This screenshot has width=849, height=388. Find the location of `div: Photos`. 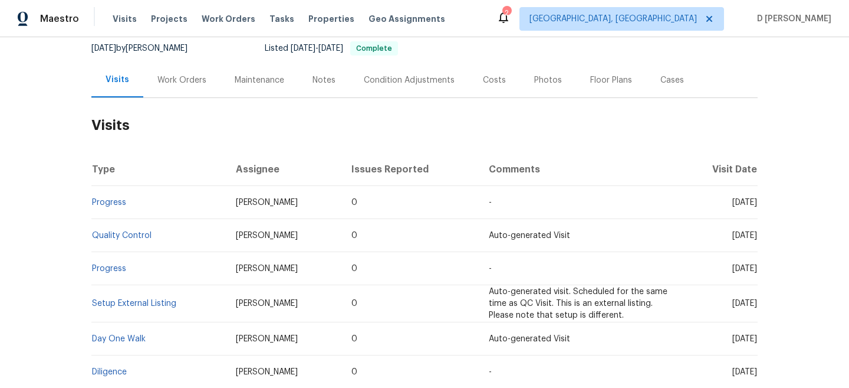

div: Photos is located at coordinates (548, 80).